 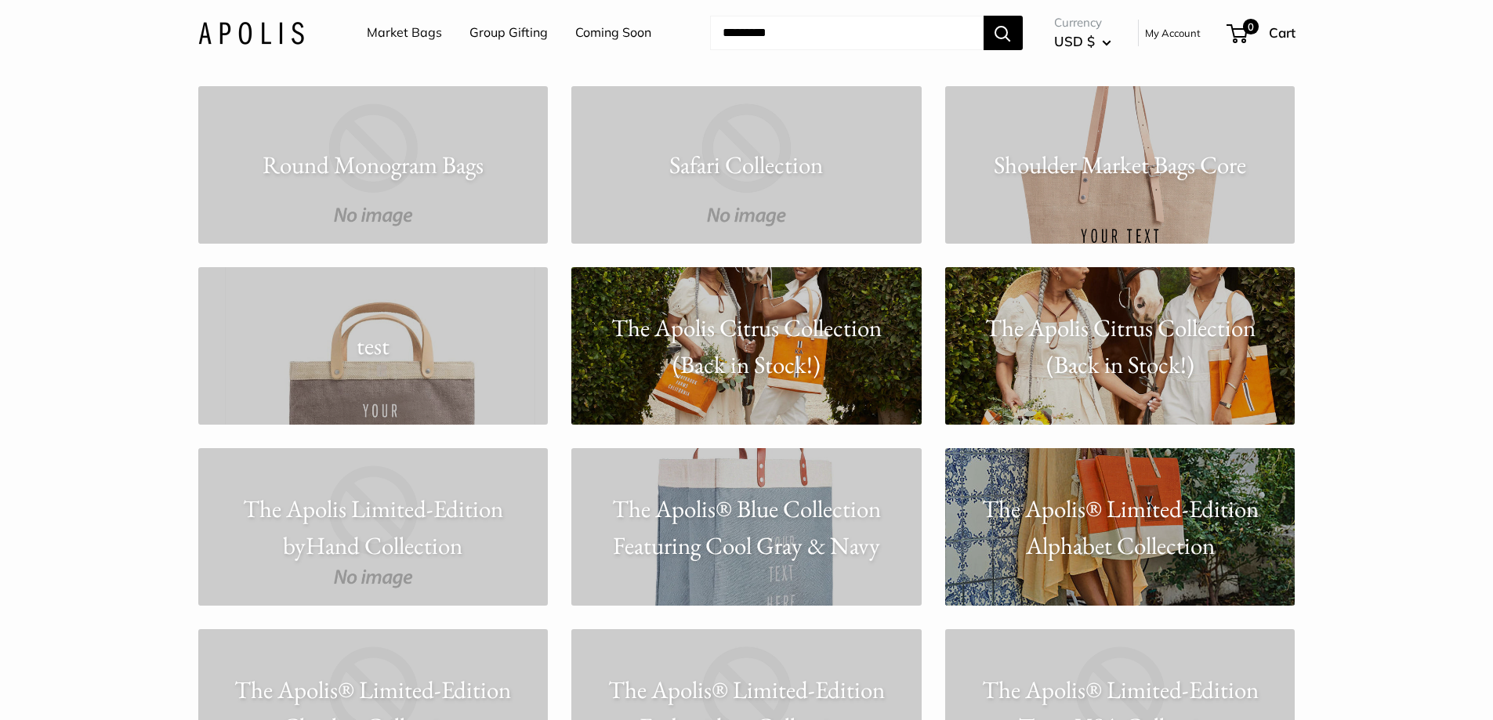 I want to click on span: Cart, so click(x=1282, y=32).